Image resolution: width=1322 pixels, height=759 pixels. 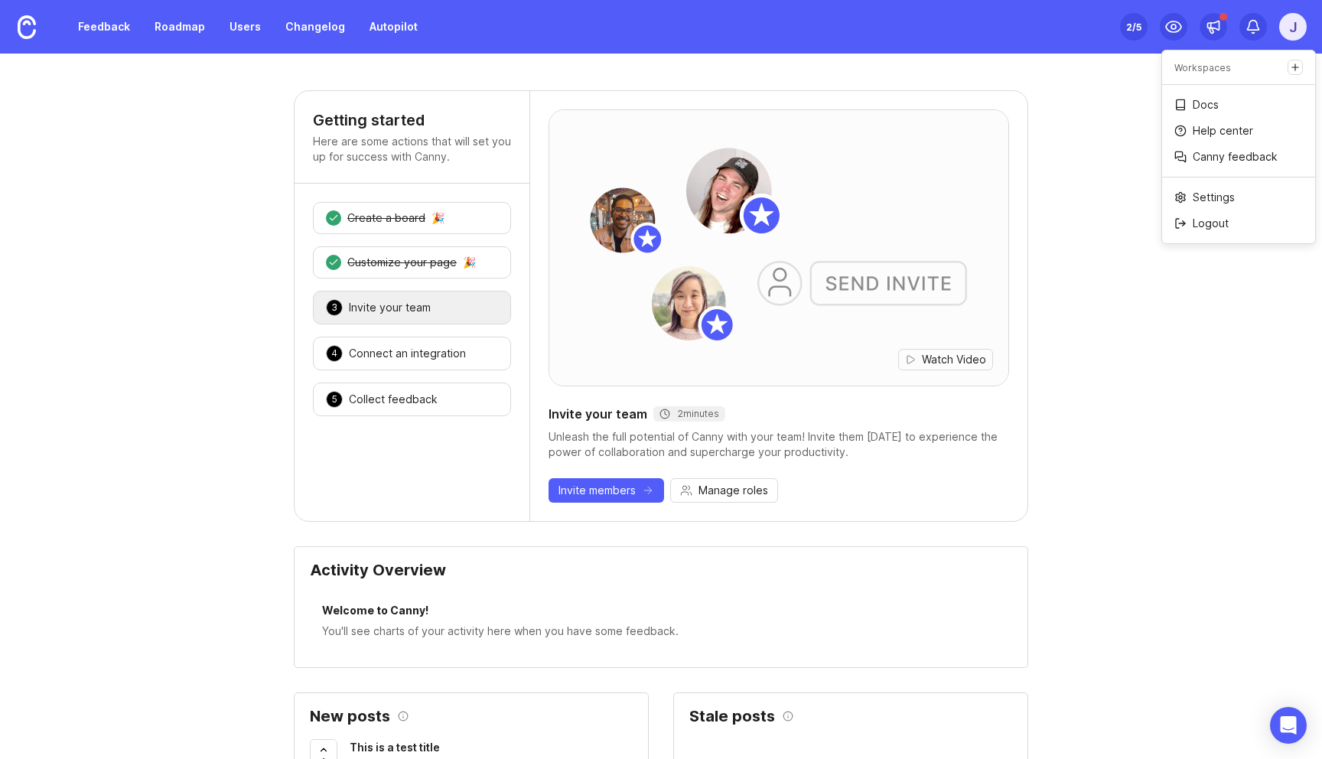 What do you see at coordinates (661, 576) in the screenshot?
I see `div: Activity Overview` at bounding box center [661, 576].